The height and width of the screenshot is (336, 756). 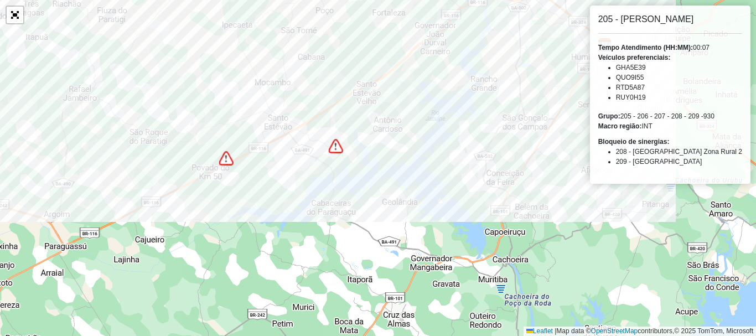 I want to click on div: Map data © contributors,© 2025 TomTom, Microsoft, so click(x=640, y=331).